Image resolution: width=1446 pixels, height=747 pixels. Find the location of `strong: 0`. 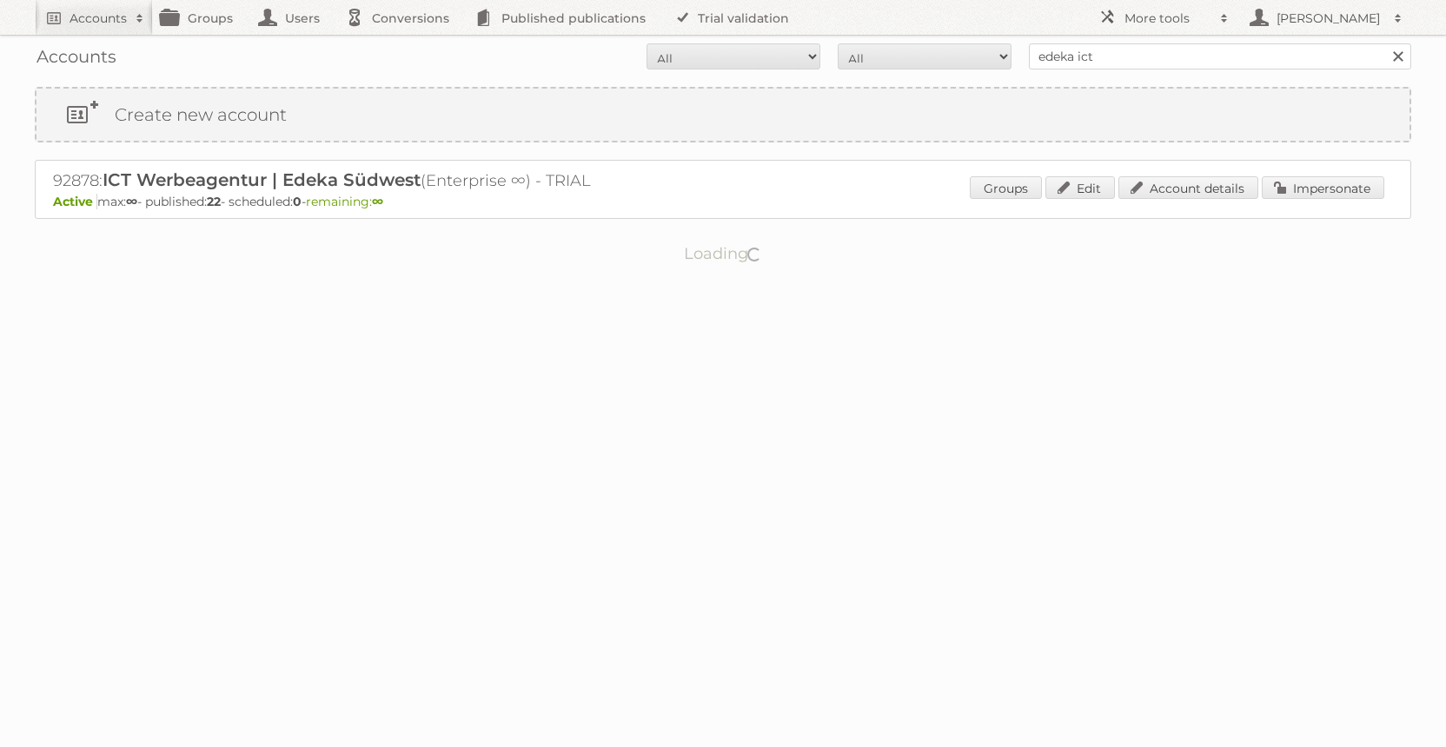

strong: 0 is located at coordinates (297, 202).